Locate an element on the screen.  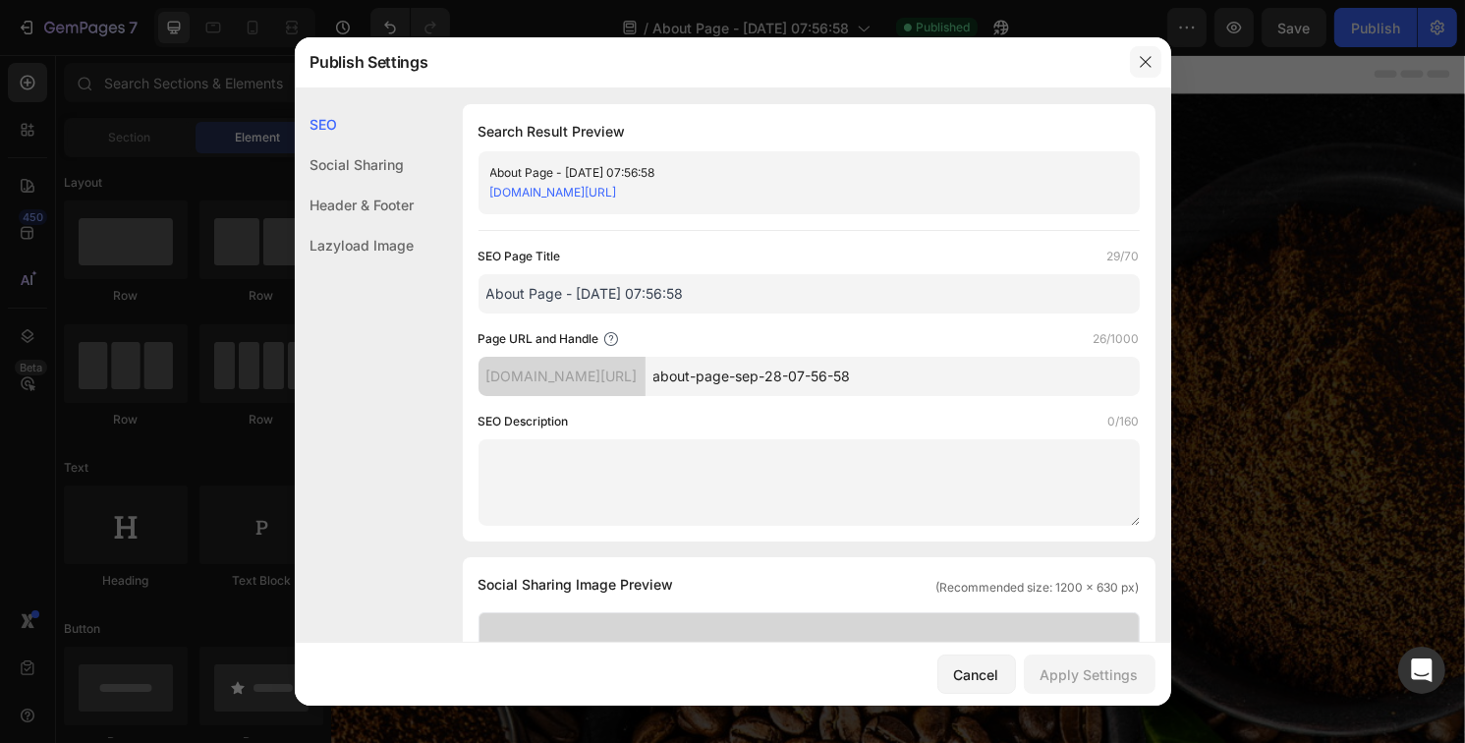
p: Our Story is located at coordinates (590, 251).